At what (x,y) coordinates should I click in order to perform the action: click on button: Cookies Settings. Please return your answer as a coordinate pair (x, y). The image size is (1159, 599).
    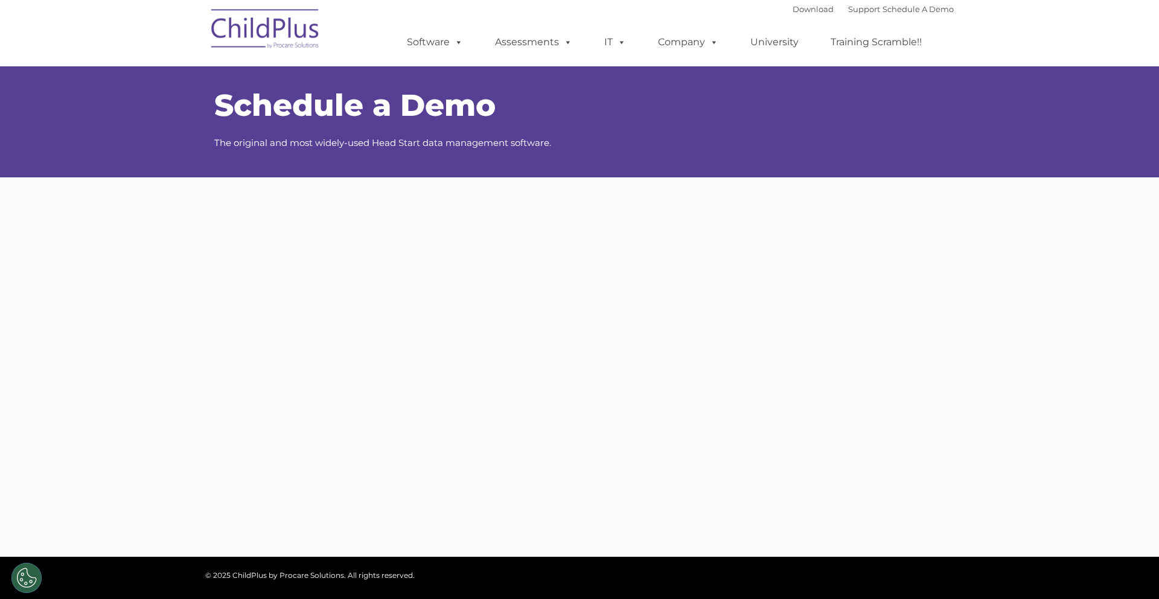
    Looking at the image, I should click on (27, 578).